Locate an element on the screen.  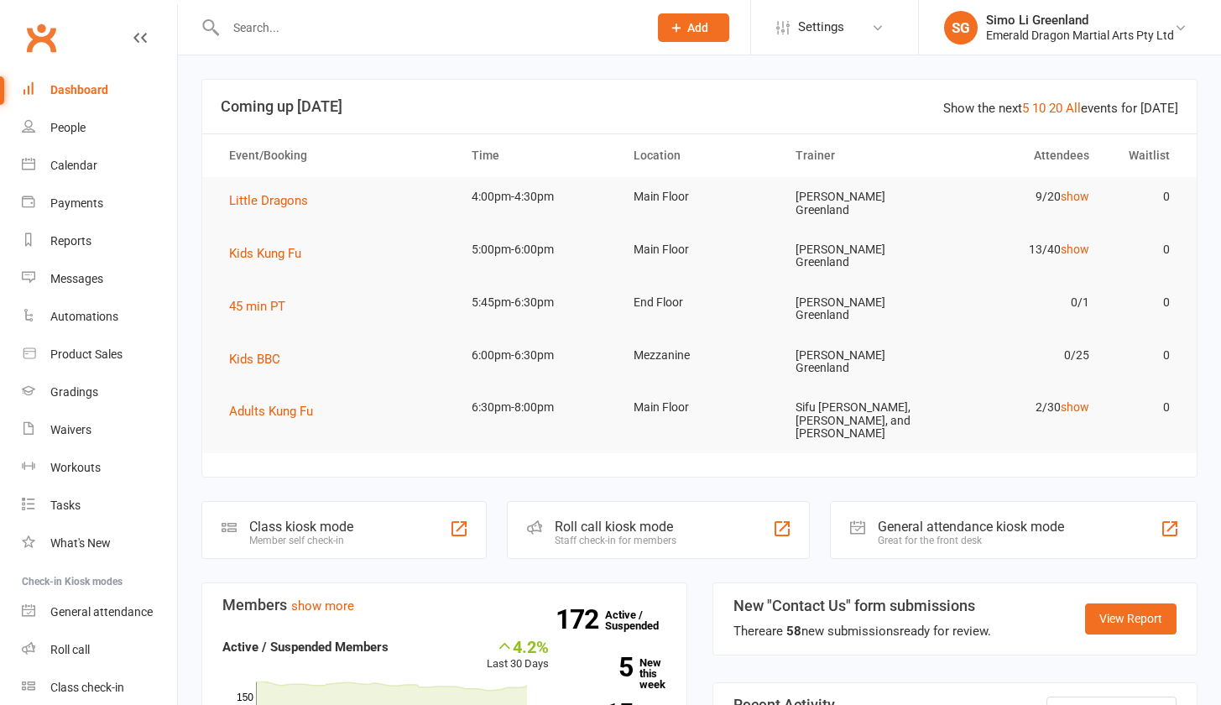
div: Payments is located at coordinates (76, 203).